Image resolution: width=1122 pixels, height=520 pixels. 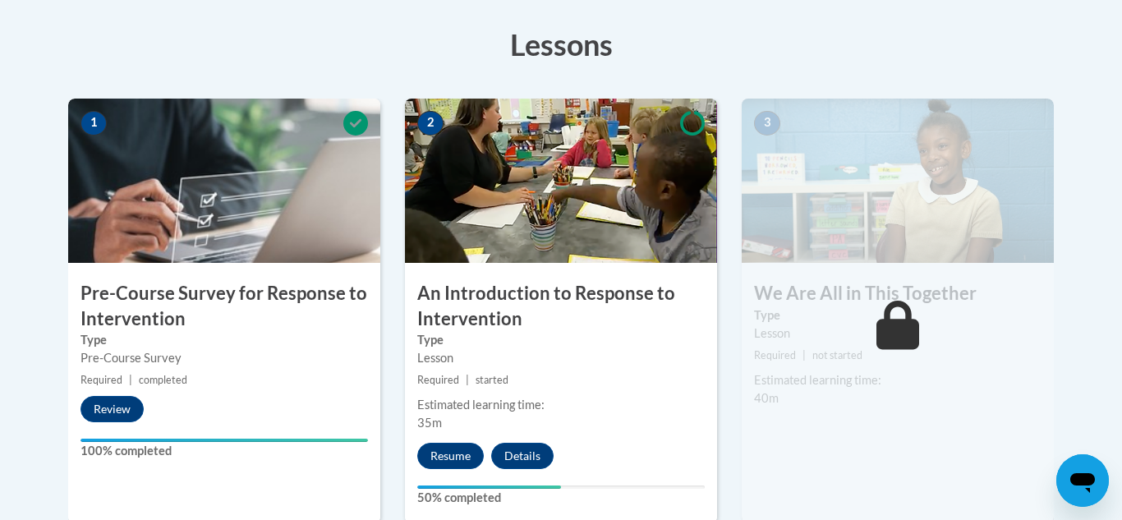 I want to click on span: 1, so click(x=94, y=123).